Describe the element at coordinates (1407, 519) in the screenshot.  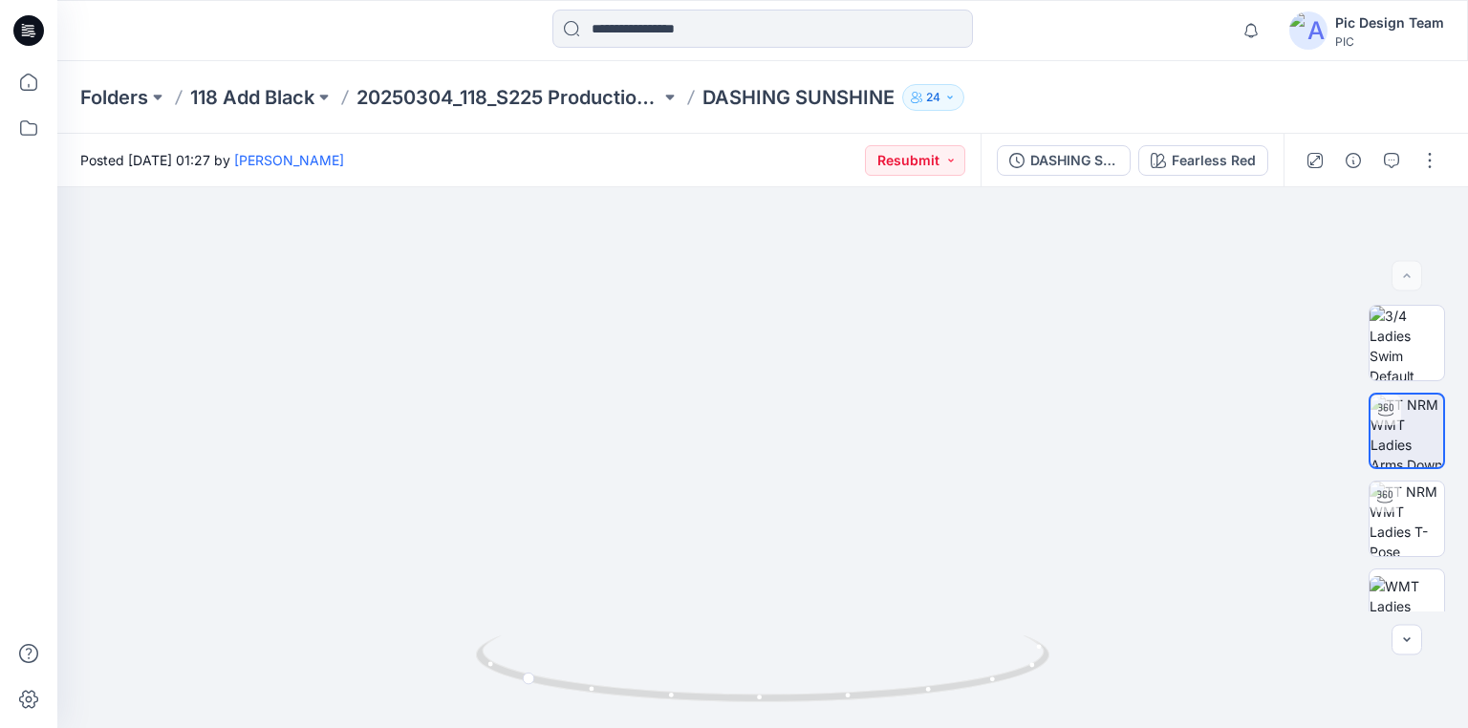
I see `img: TT NRM WMT Ladies T-Pose` at that location.